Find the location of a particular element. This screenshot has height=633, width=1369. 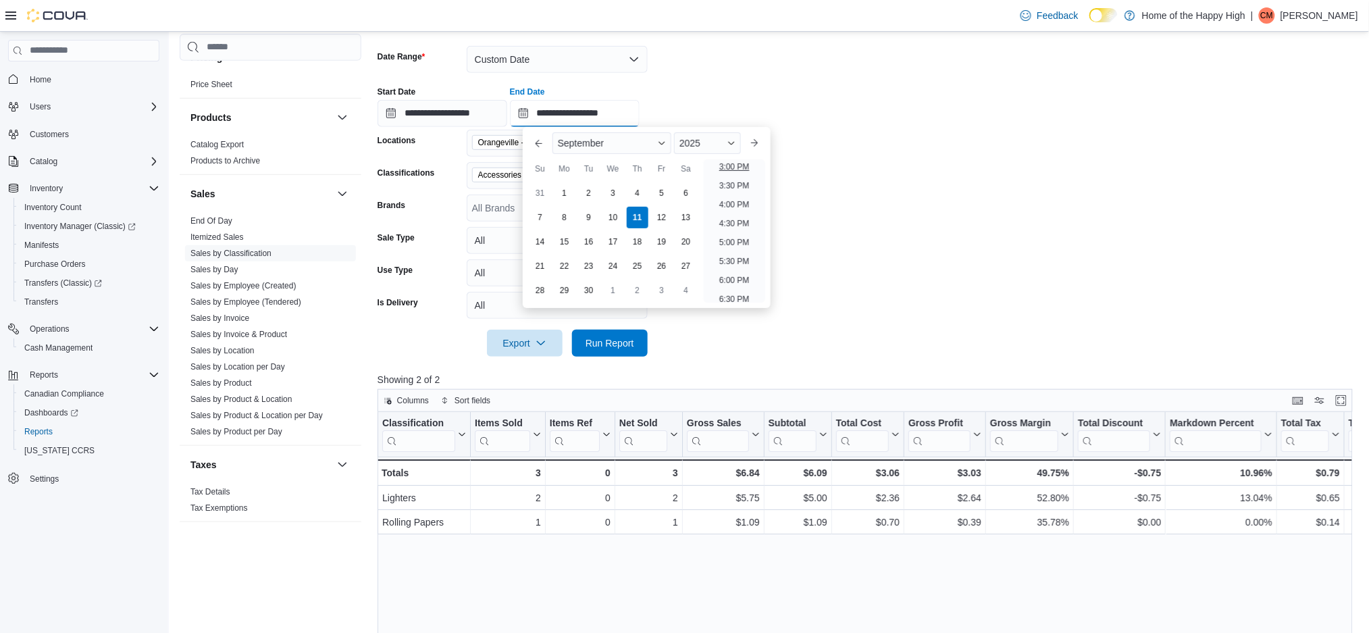

button: Products is located at coordinates (261, 117).